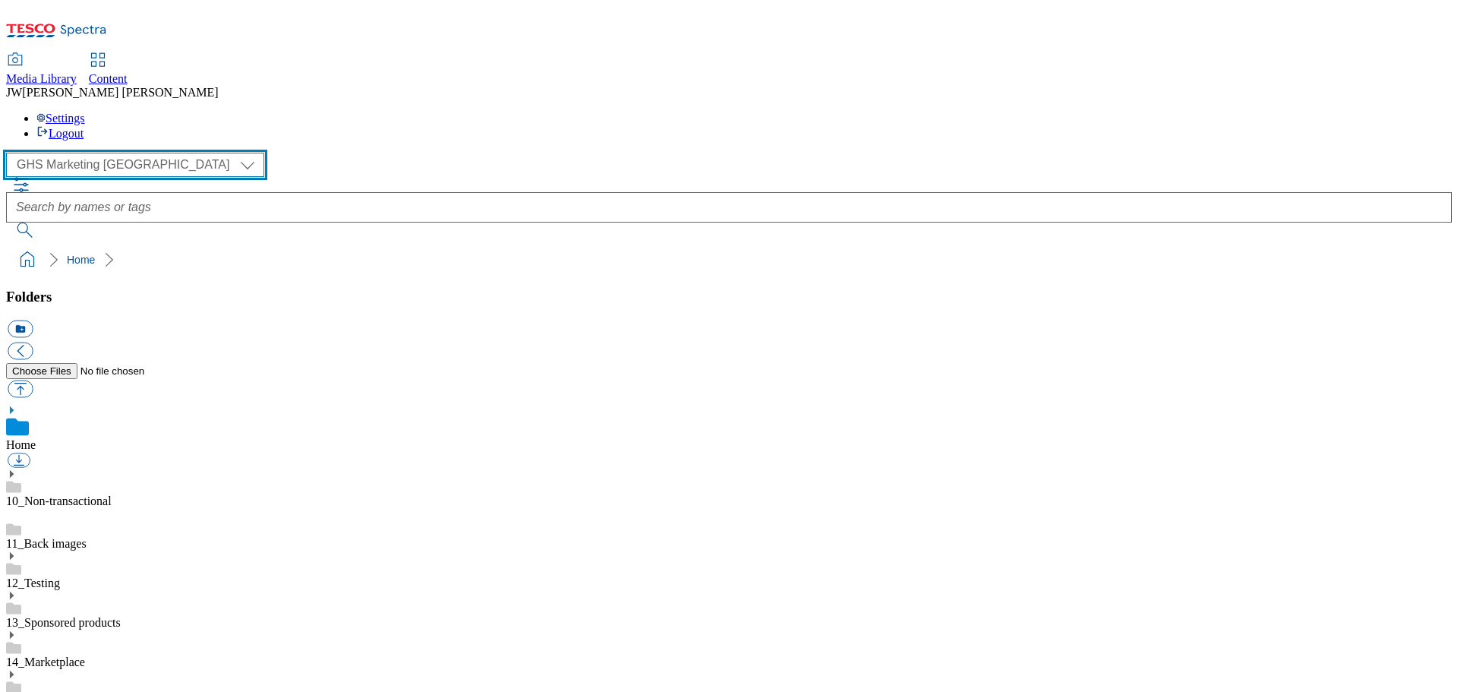 The width and height of the screenshot is (1458, 692). Describe the element at coordinates (729, 207) in the screenshot. I see `input: Search by names or tags` at that location.